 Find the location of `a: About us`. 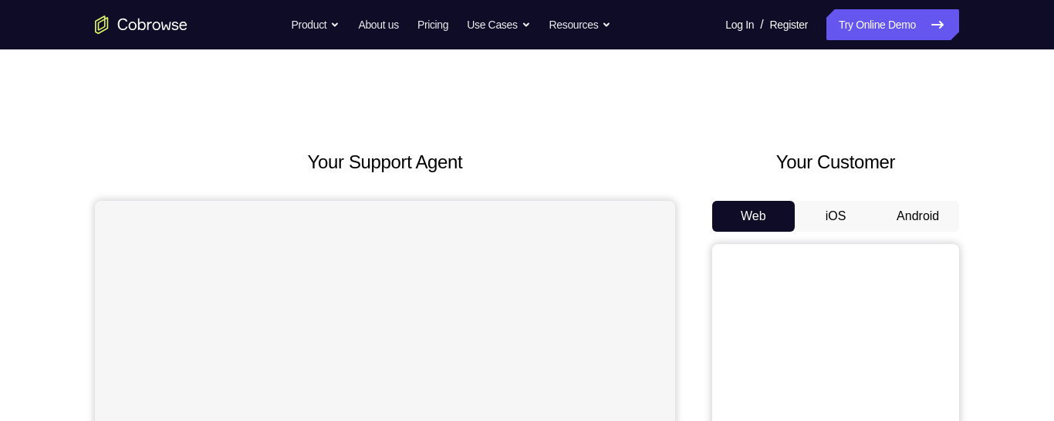

a: About us is located at coordinates (378, 25).